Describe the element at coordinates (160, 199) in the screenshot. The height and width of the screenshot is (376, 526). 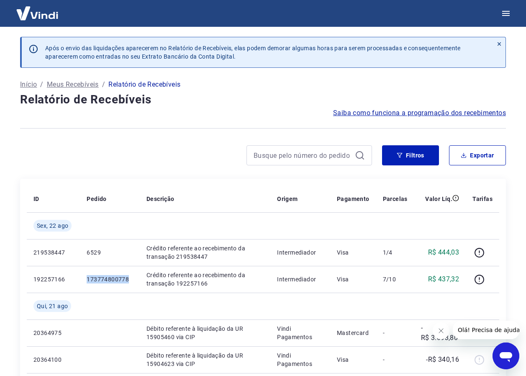
I see `p: Descrição` at that location.